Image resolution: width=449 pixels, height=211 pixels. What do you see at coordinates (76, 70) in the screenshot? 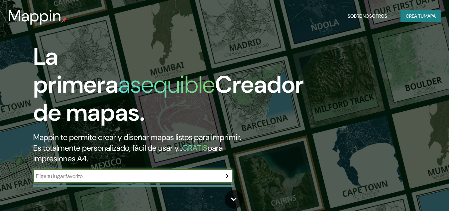
I see `font: La primera` at bounding box center [76, 70].